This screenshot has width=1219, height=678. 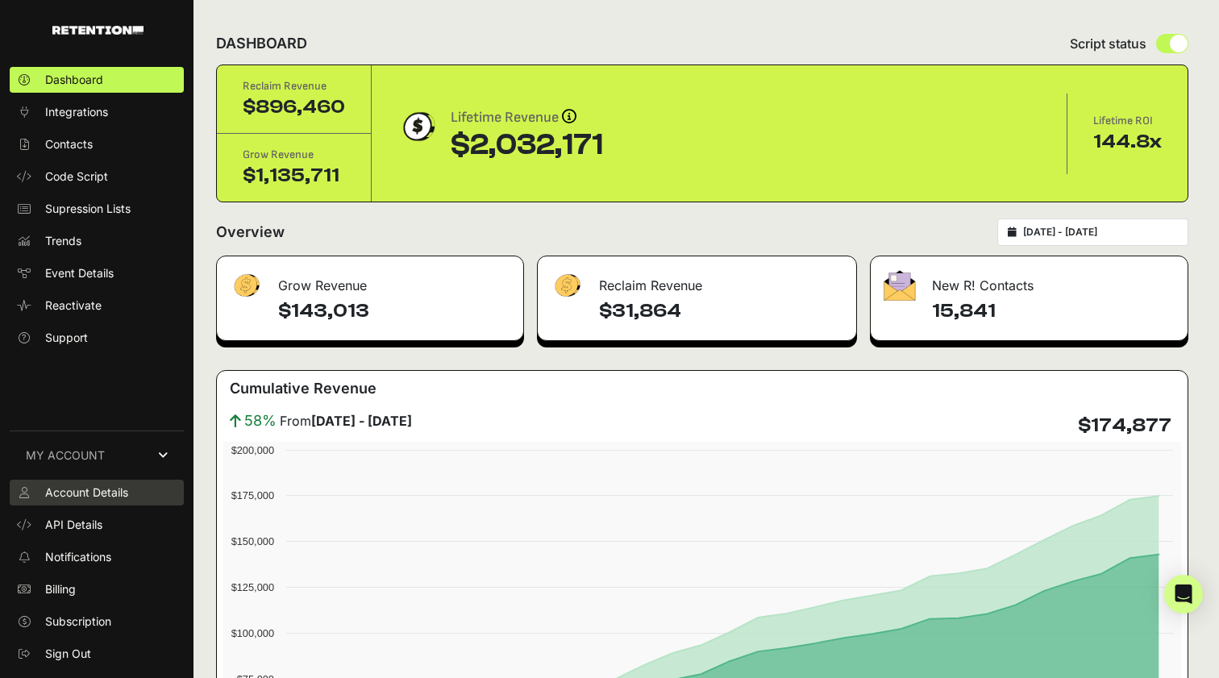 I want to click on a: Reactivate, so click(x=97, y=305).